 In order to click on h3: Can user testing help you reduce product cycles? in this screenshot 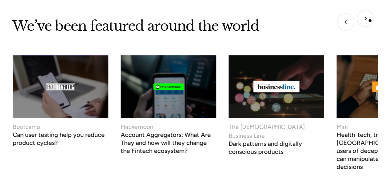, I will do `click(60, 140)`.